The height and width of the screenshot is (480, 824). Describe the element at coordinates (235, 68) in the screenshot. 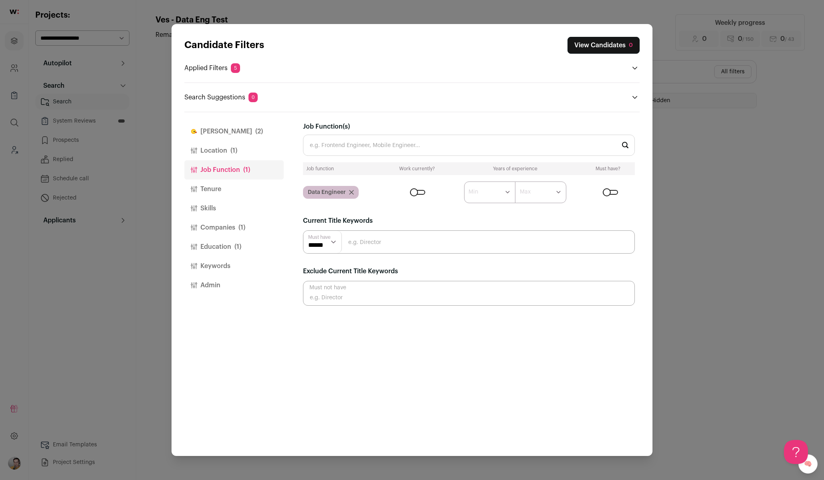

I see `span: 5` at that location.